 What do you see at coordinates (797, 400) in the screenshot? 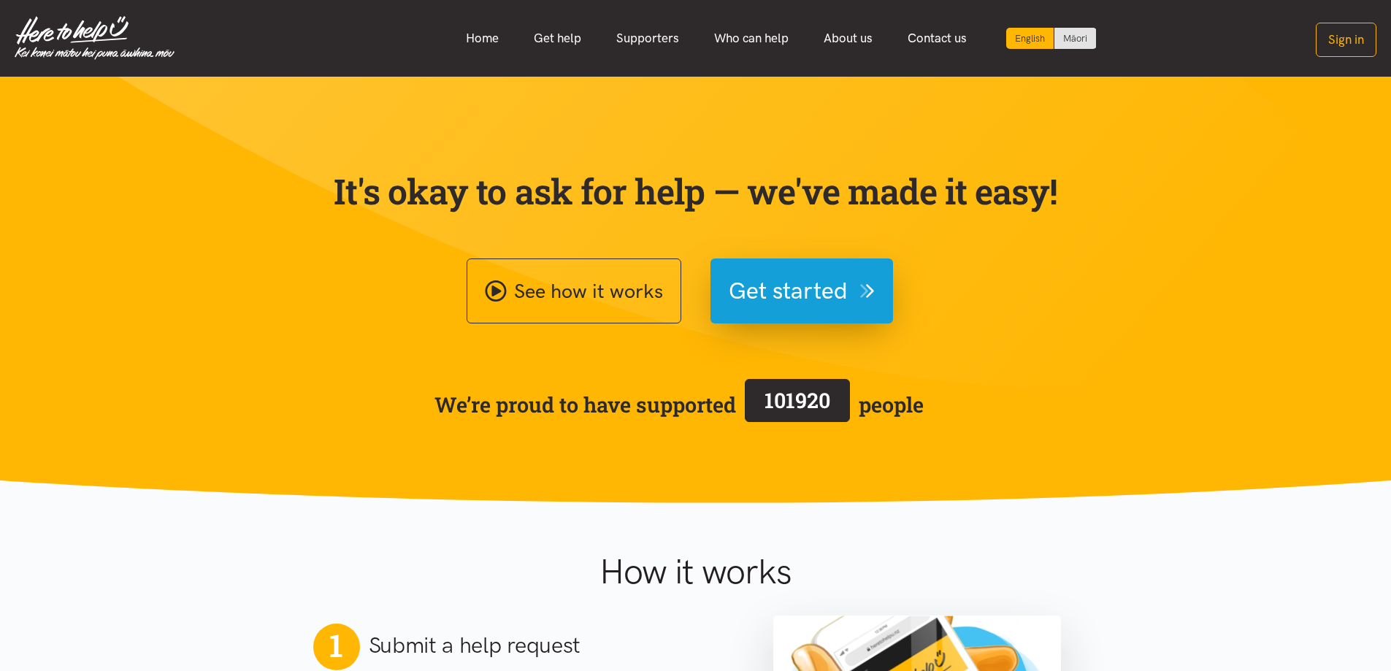
I see `span: 101920` at bounding box center [797, 400].